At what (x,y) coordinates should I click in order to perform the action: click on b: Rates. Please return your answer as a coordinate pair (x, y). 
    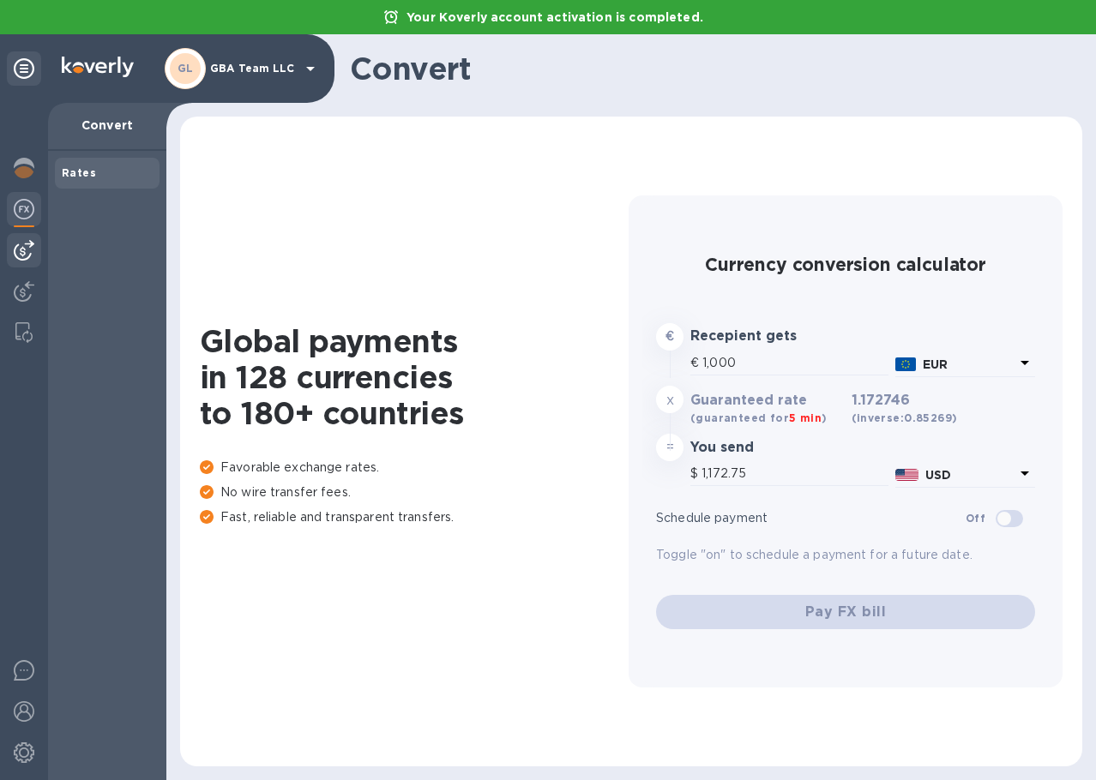
    Looking at the image, I should click on (79, 172).